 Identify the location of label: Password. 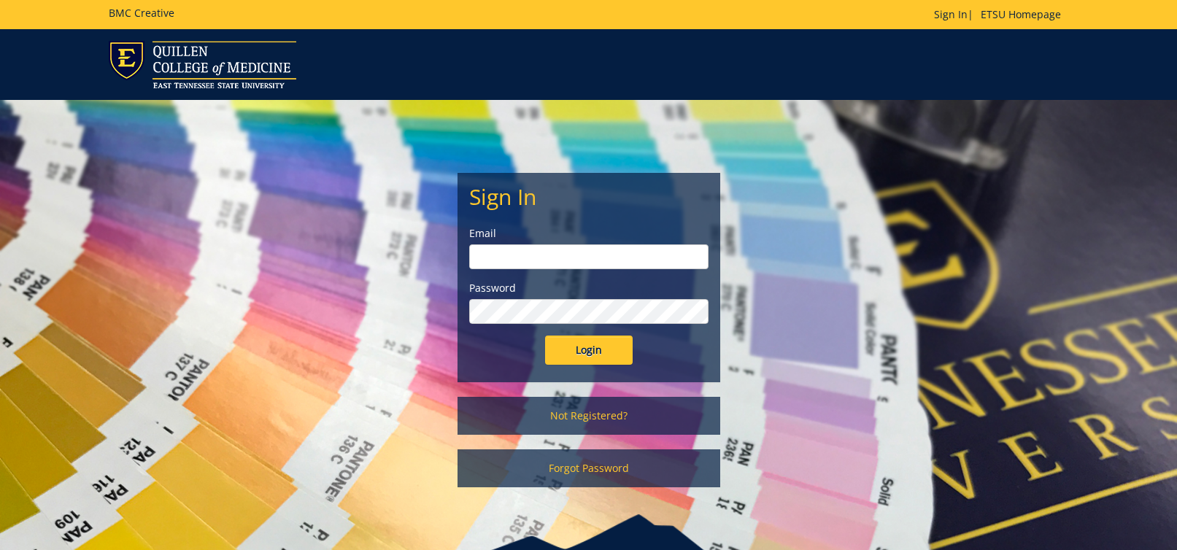
(589, 288).